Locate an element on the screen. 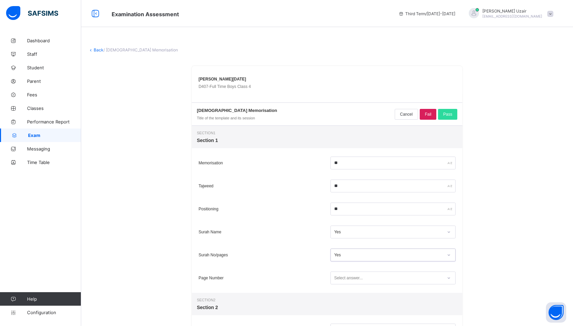 The width and height of the screenshot is (573, 326). span: Time Table is located at coordinates (54, 162).